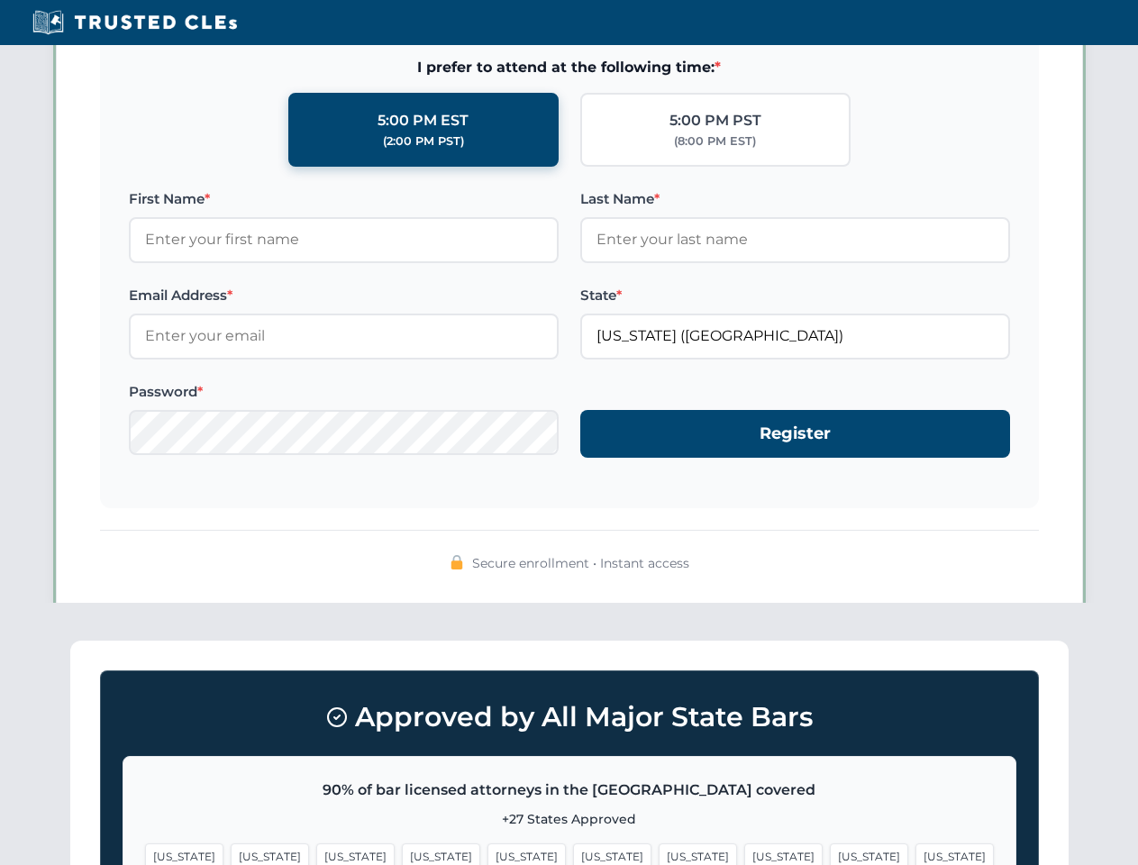 The height and width of the screenshot is (865, 1138). I want to click on span: Secure enrollment • Instant access, so click(580, 563).